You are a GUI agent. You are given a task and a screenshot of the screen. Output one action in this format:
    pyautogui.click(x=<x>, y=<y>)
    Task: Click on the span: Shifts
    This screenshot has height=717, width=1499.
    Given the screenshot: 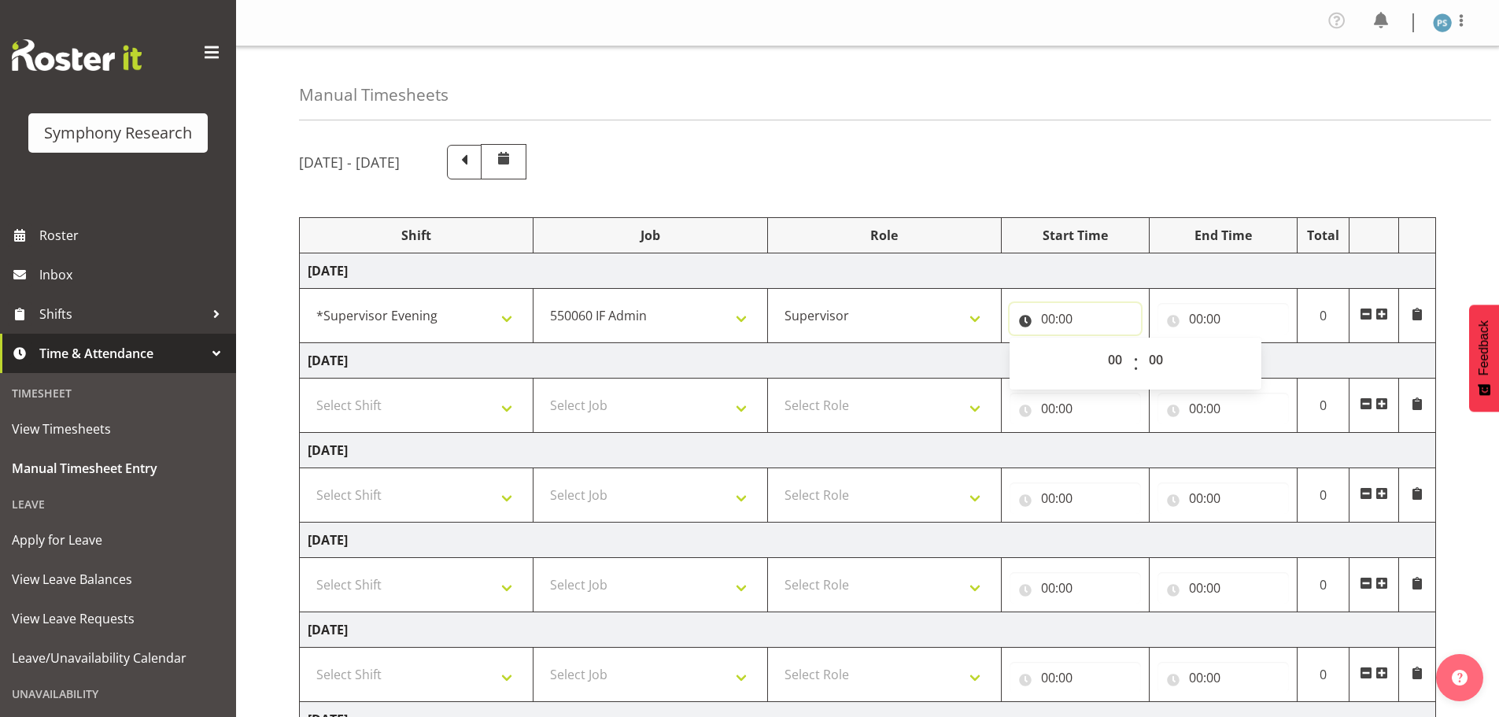 What is the action you would take?
    pyautogui.click(x=122, y=314)
    